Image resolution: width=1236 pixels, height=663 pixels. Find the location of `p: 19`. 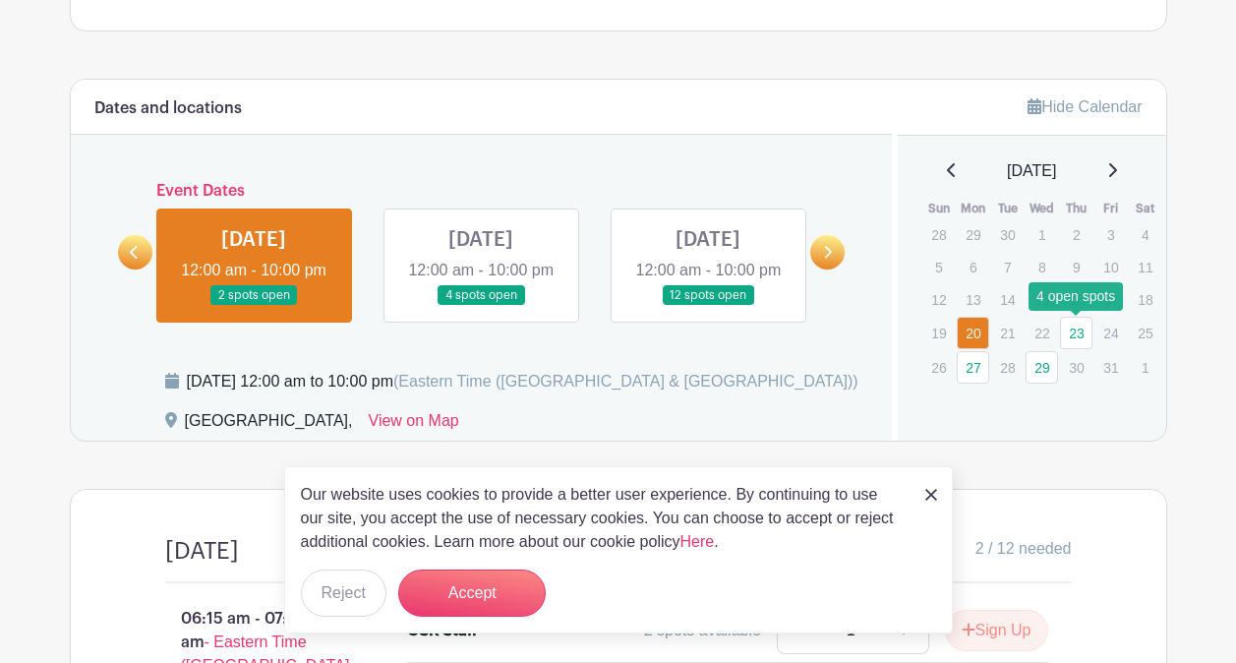

p: 19 is located at coordinates (938, 332).